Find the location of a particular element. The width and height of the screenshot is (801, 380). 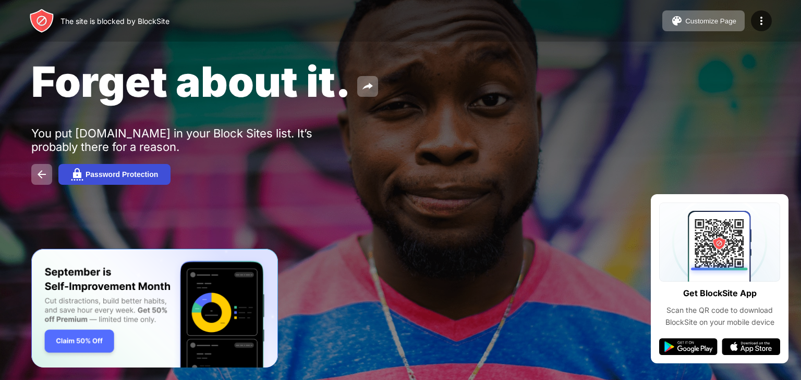

span: Forget about it. is located at coordinates (191, 81).